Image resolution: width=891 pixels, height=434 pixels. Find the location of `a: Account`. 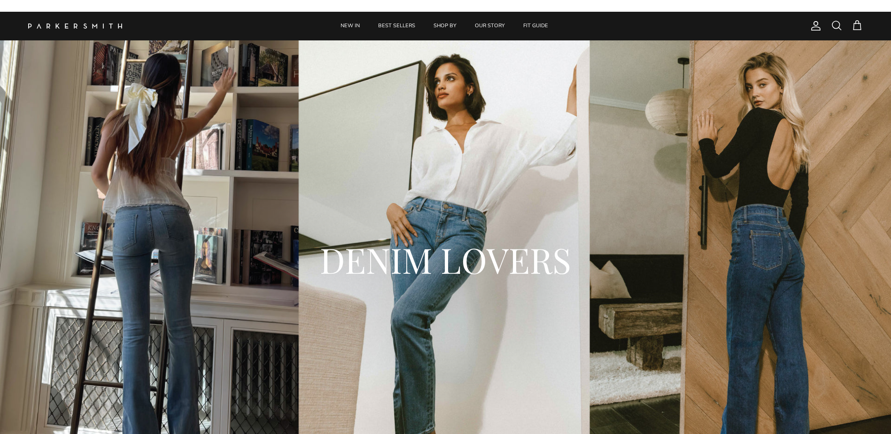

a: Account is located at coordinates (814, 26).